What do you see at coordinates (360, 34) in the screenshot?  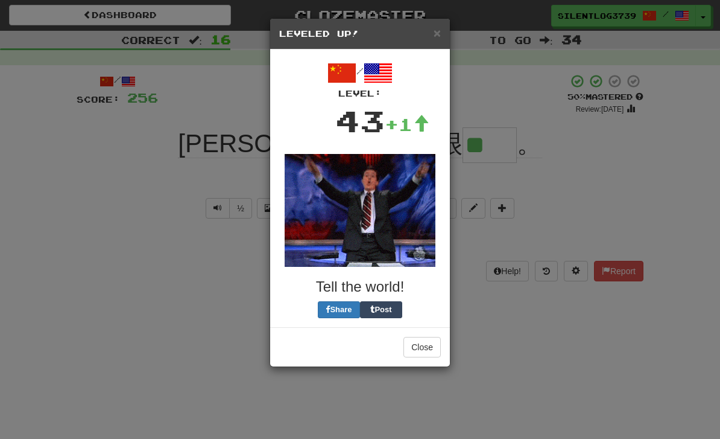 I see `h5: Leveled Up!` at bounding box center [360, 34].